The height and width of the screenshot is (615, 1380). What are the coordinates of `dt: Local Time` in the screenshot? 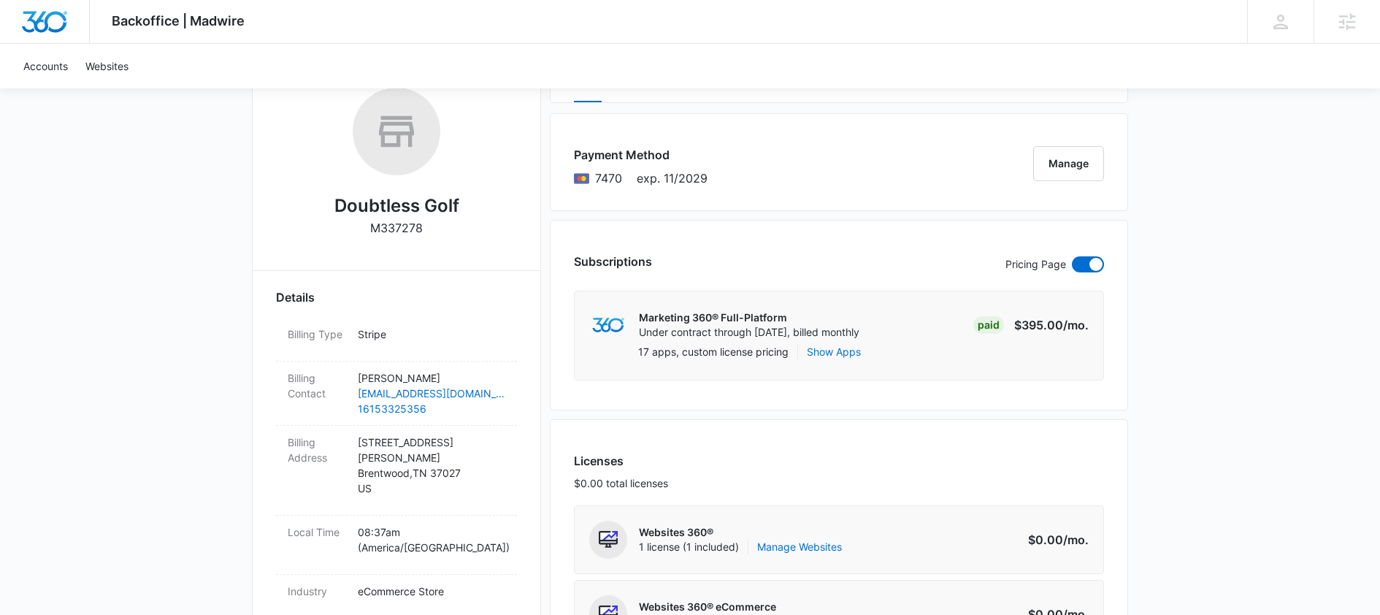 It's located at (317, 532).